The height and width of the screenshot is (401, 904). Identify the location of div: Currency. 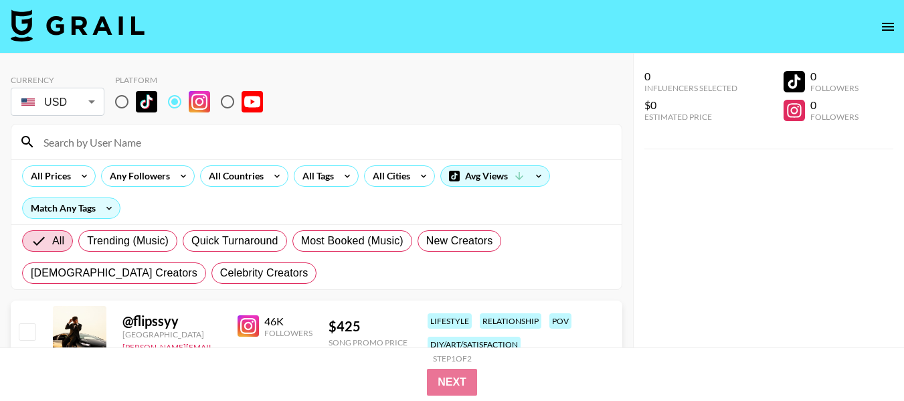
(58, 80).